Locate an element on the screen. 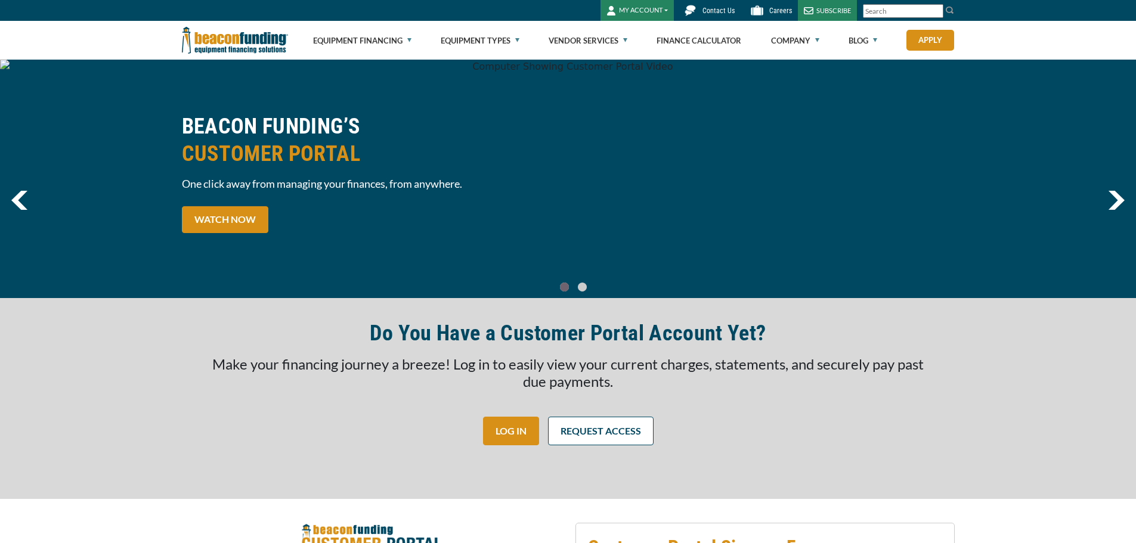 The image size is (1136, 543). h2: BEACON FUNDING’S is located at coordinates (371, 140).